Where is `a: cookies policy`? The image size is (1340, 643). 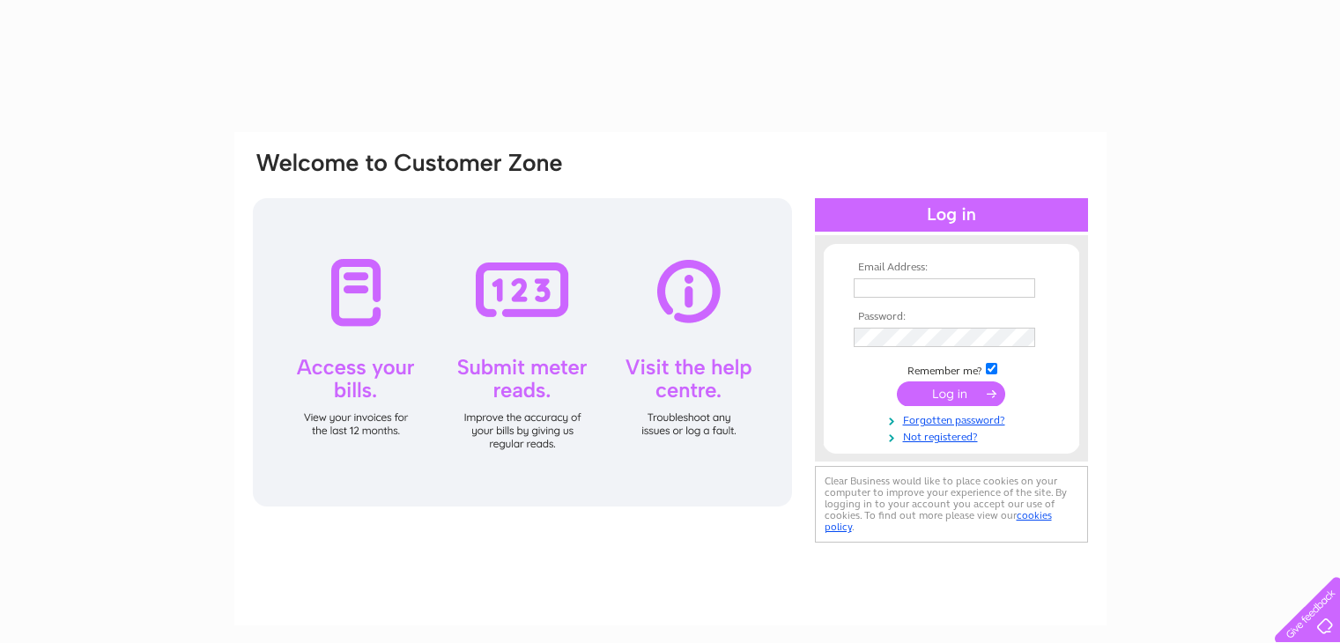 a: cookies policy is located at coordinates (939, 521).